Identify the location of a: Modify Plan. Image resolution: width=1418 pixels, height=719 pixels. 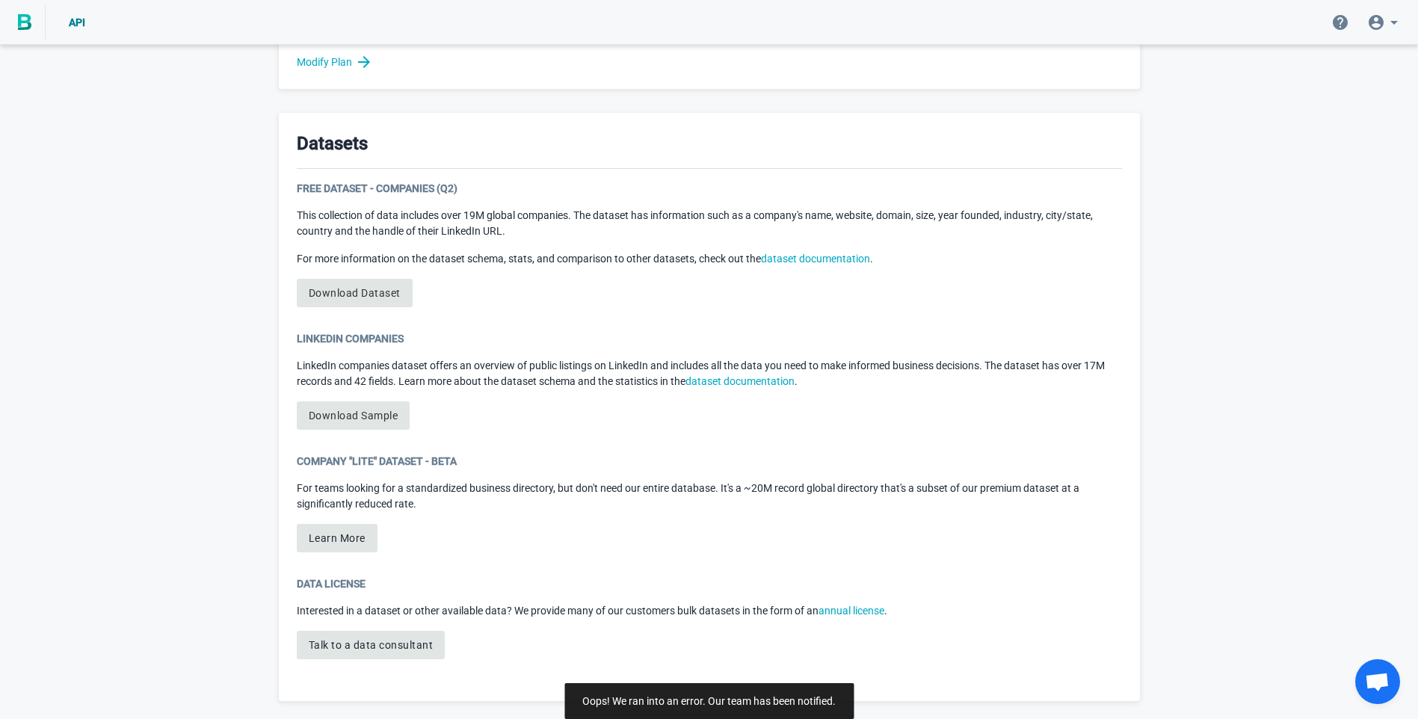
(709, 62).